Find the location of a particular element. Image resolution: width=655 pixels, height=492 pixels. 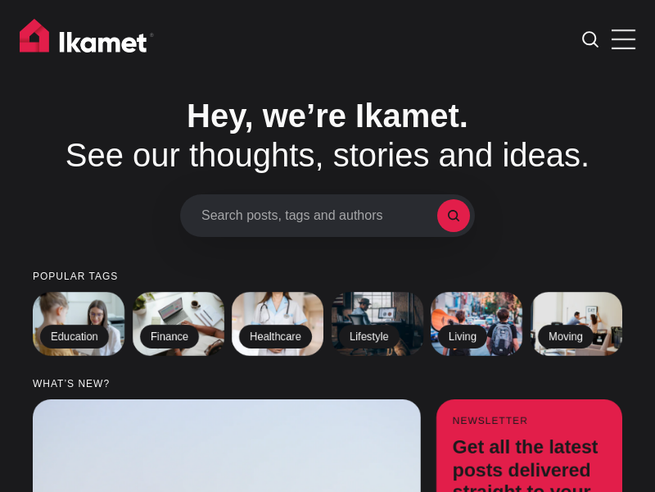

h2: Education is located at coordinates (75, 337).